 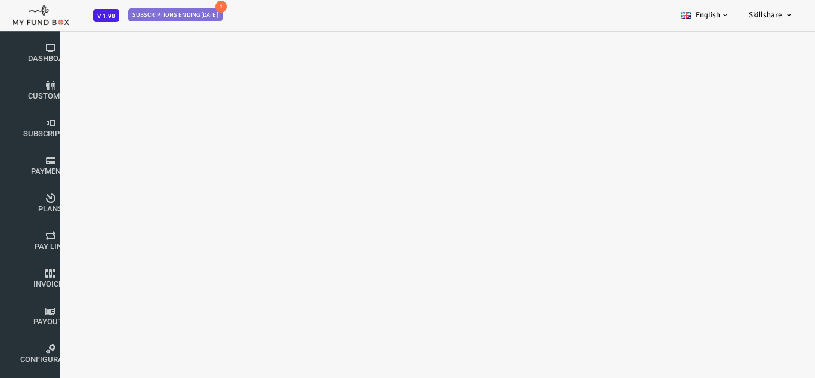 I want to click on a: Configuration, so click(x=50, y=354).